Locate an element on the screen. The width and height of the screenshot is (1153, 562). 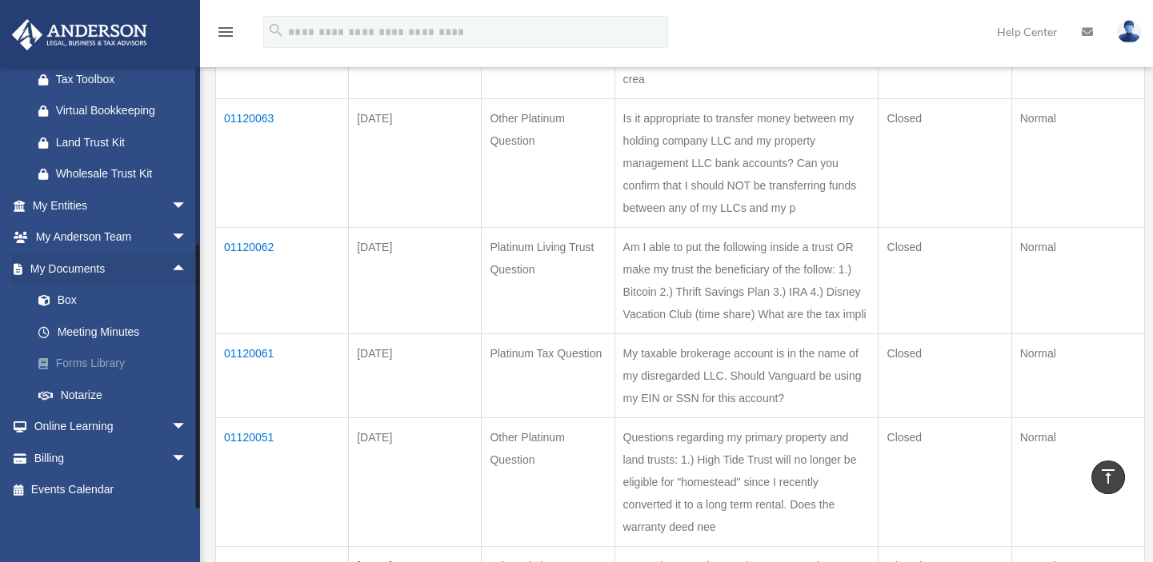
div: Land Trust Kit is located at coordinates (123, 142).